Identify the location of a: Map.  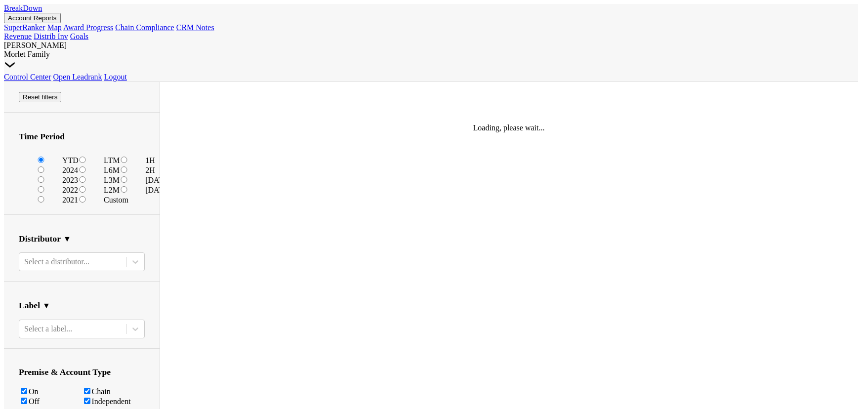
(54, 27).